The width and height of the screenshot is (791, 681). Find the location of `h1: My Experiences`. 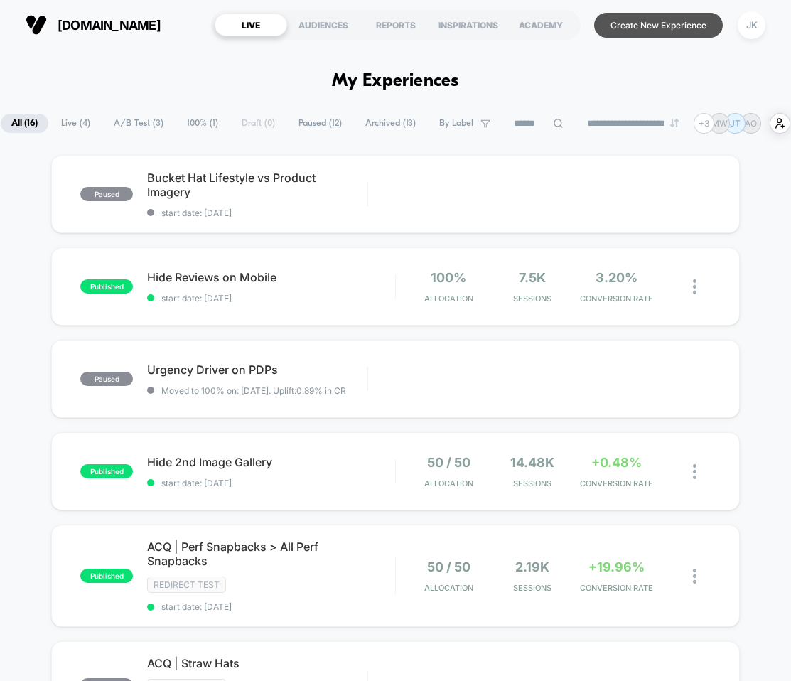

h1: My Experiences is located at coordinates (395, 81).